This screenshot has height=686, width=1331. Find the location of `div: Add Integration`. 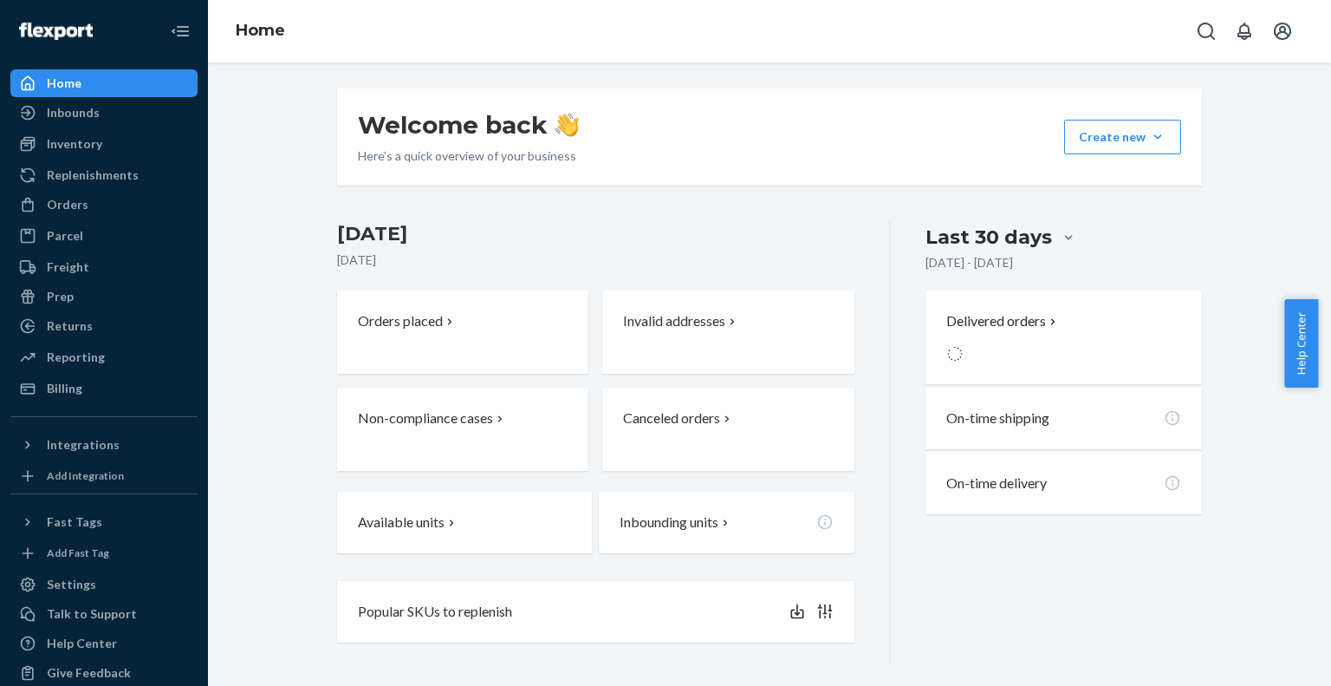

div: Add Integration is located at coordinates (85, 475).